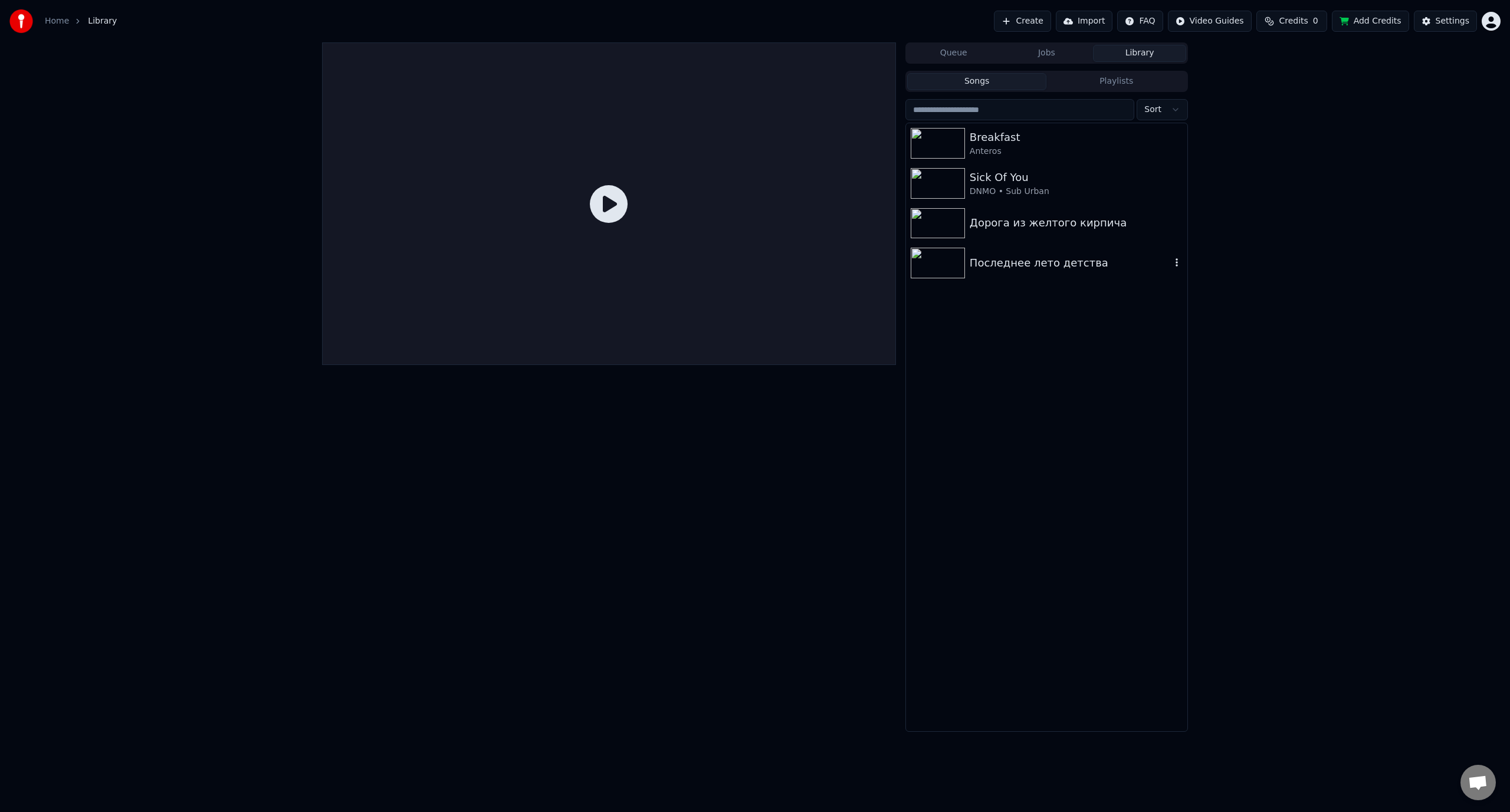 The image size is (1510, 812). Describe the element at coordinates (1210, 21) in the screenshot. I see `button: Video Guides` at that location.